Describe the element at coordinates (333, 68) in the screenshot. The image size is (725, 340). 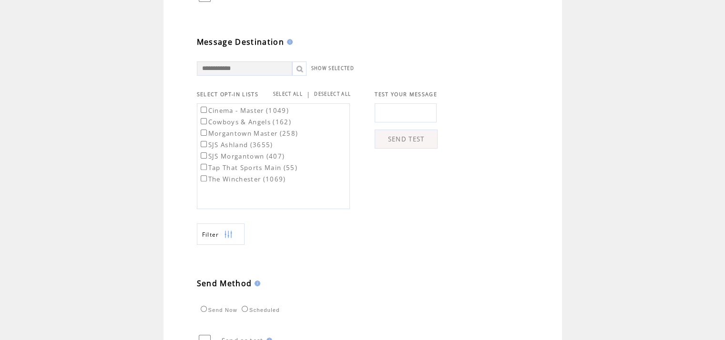
I see `a: SHOW SELECTED` at that location.